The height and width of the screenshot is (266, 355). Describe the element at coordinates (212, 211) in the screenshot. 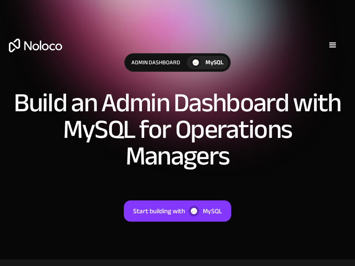

I see `div: MySQL` at that location.